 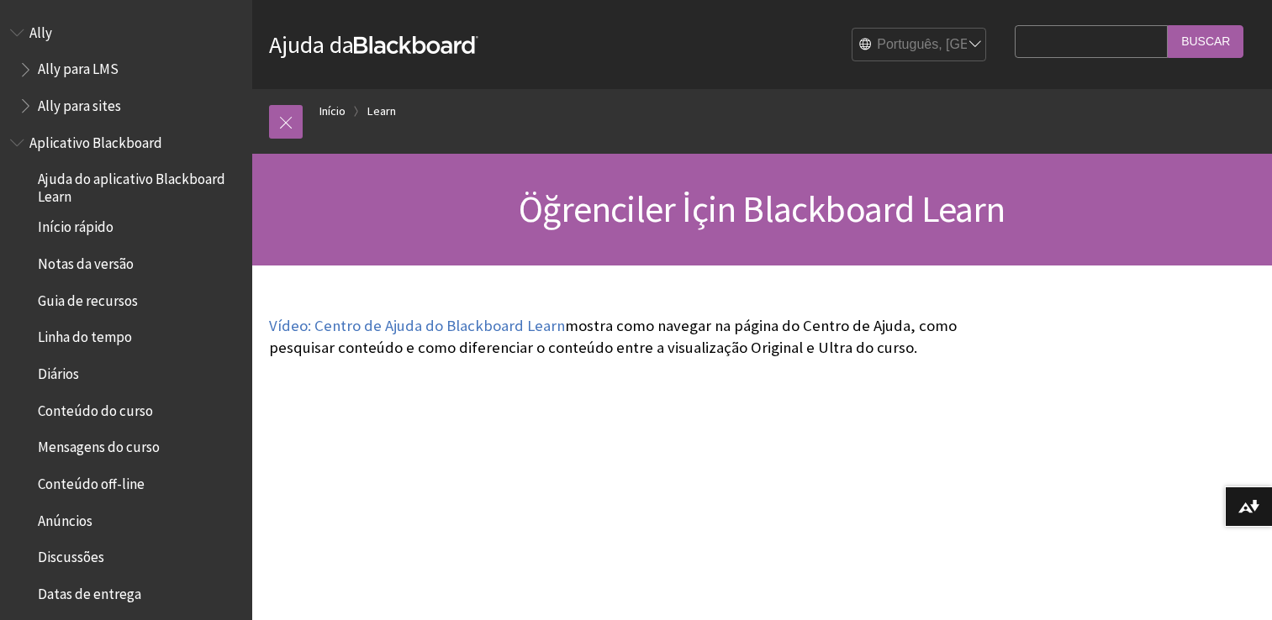 I want to click on span: Ally, so click(x=40, y=29).